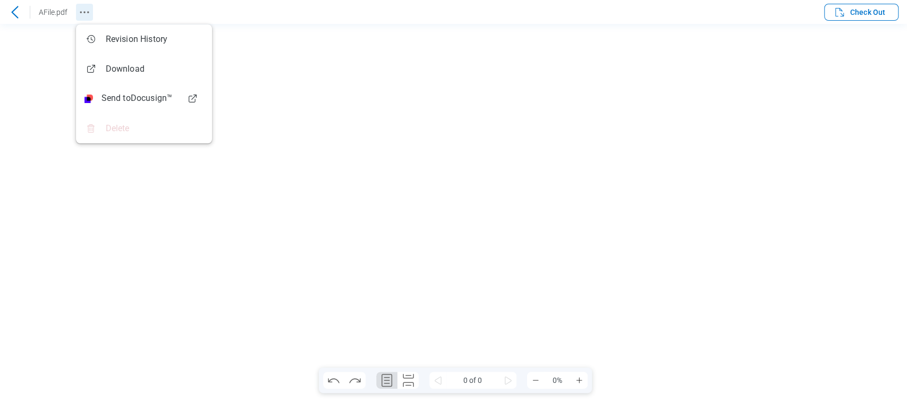 This screenshot has height=410, width=907. What do you see at coordinates (861, 12) in the screenshot?
I see `button: Check Out` at bounding box center [861, 12].